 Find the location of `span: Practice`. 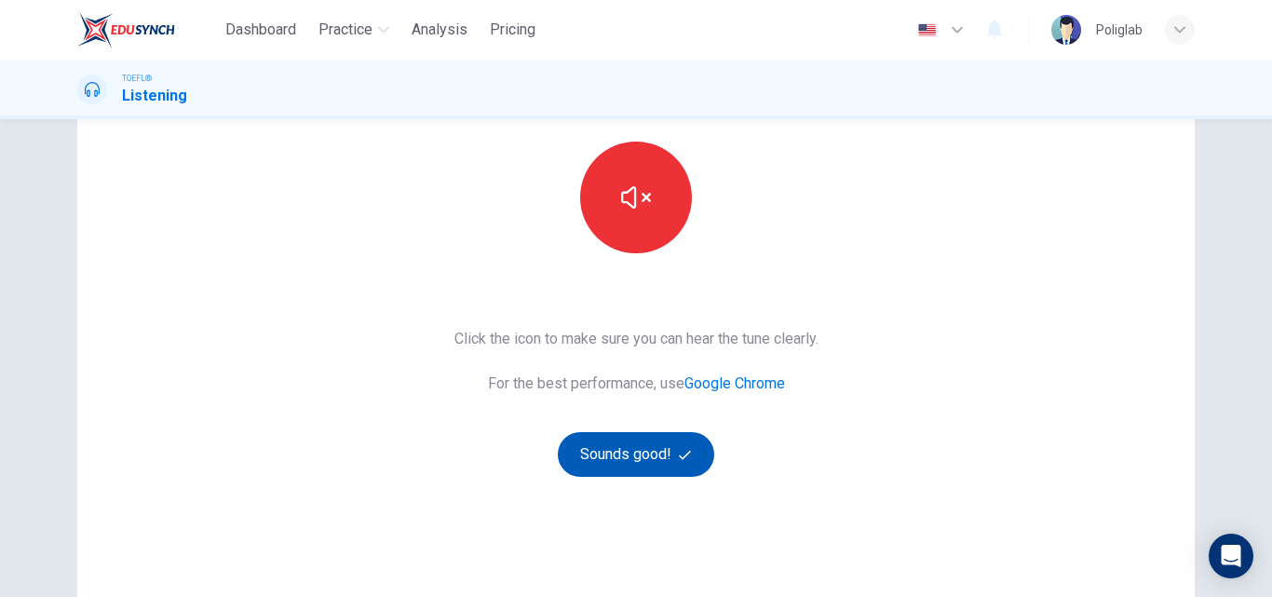

span: Practice is located at coordinates (345, 30).